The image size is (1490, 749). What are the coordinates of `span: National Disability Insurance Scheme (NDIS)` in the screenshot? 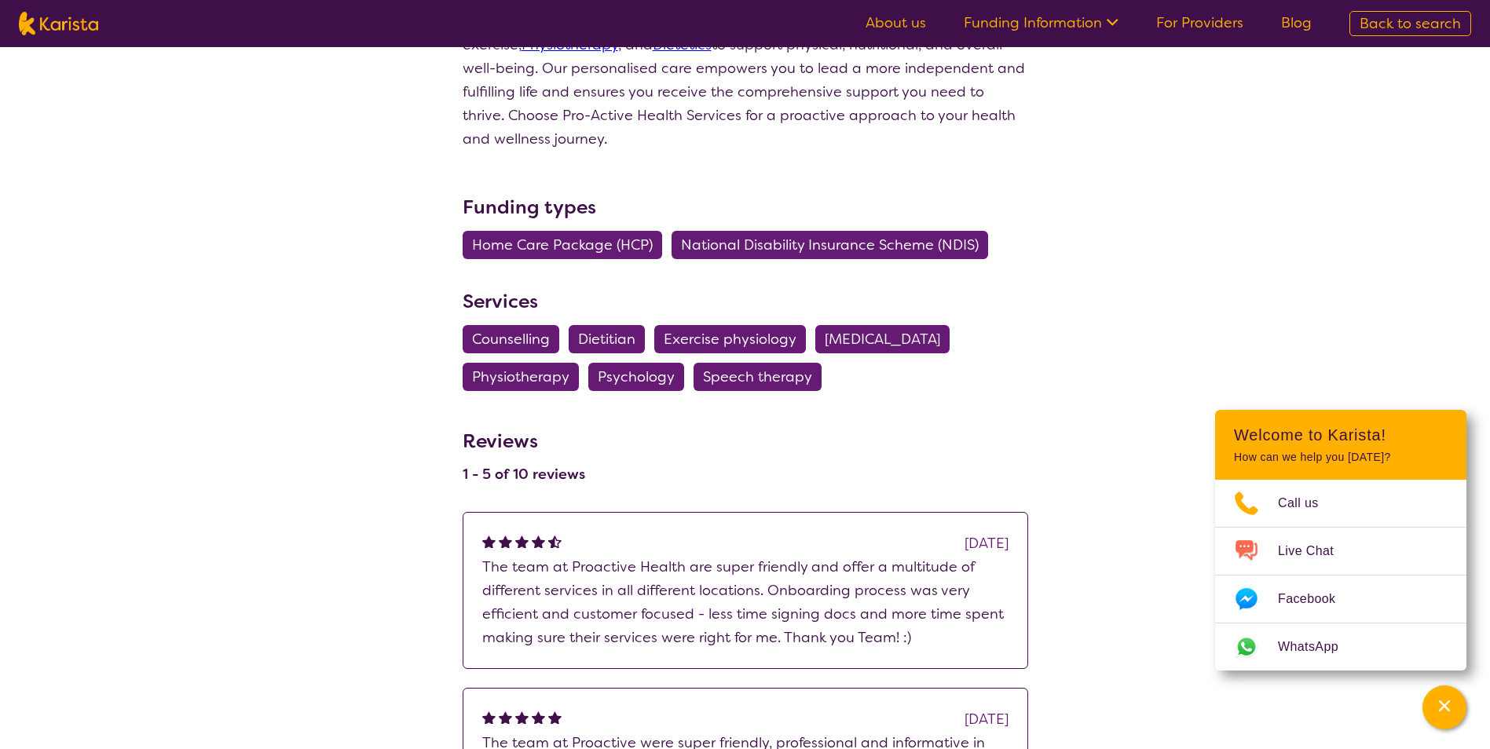 It's located at (829, 245).